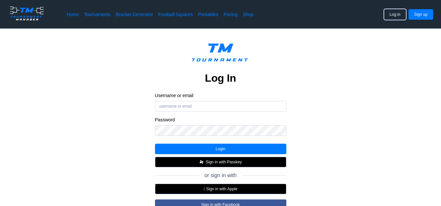 The width and height of the screenshot is (441, 206). Describe the element at coordinates (395, 14) in the screenshot. I see `button: Log in` at that location.